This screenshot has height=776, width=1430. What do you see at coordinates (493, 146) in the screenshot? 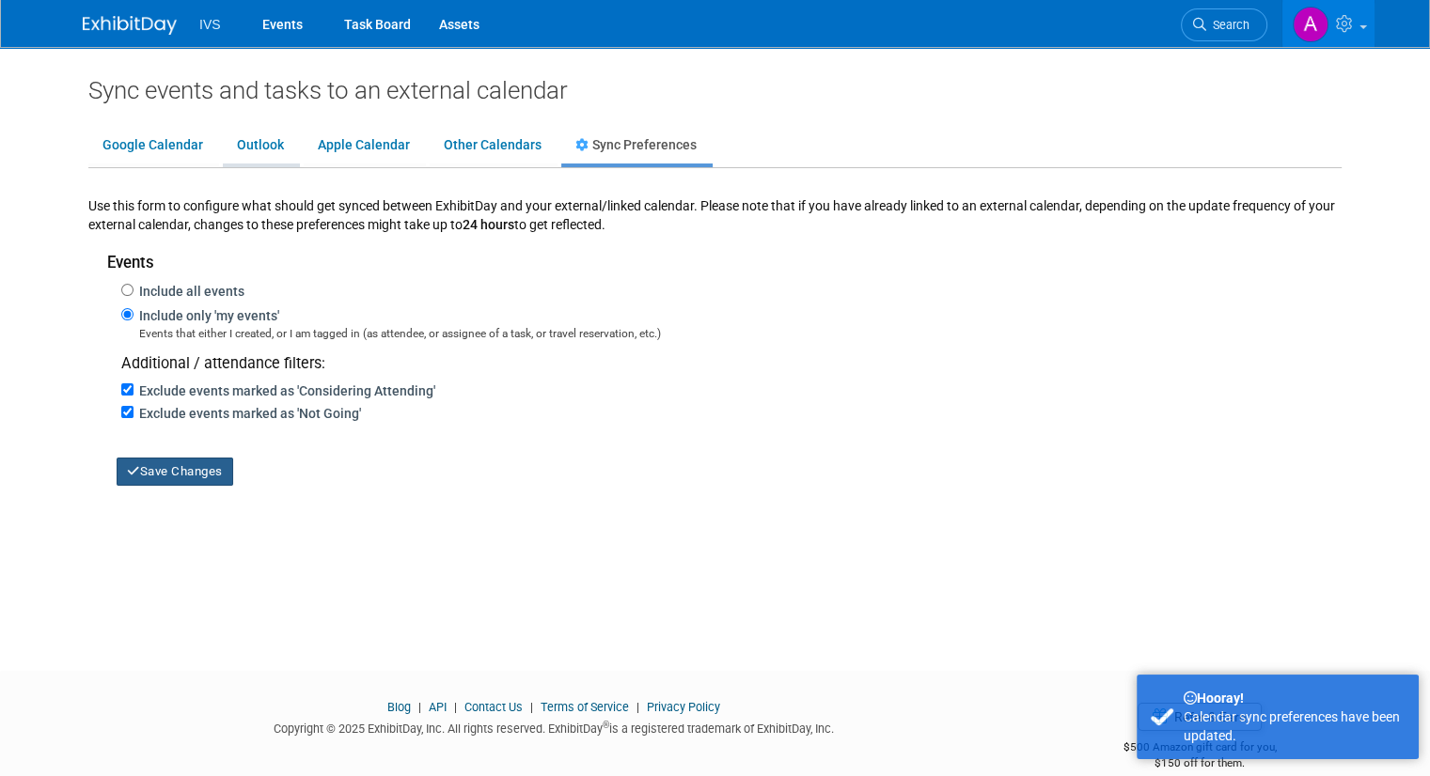
I see `a: Other Calendars` at bounding box center [493, 146].